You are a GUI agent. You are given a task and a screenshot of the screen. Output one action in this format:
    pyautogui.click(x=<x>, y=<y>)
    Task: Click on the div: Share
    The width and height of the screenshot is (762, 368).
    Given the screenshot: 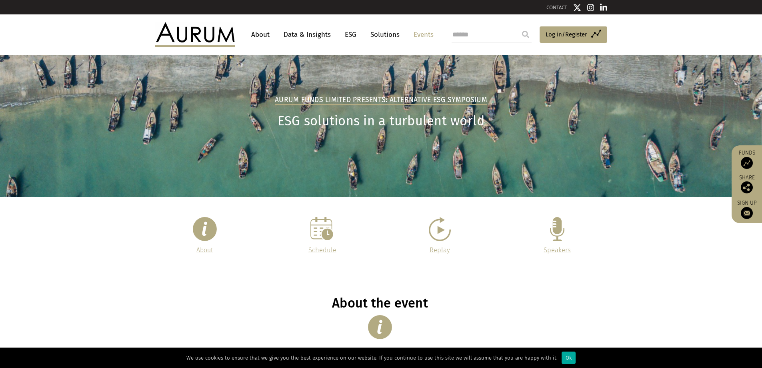 What is the action you would take?
    pyautogui.click(x=747, y=184)
    